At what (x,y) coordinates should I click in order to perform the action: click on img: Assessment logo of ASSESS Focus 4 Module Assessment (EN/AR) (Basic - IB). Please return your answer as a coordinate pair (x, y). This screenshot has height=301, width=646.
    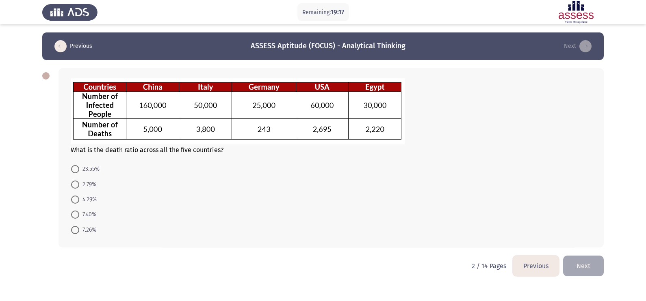
    Looking at the image, I should click on (576, 12).